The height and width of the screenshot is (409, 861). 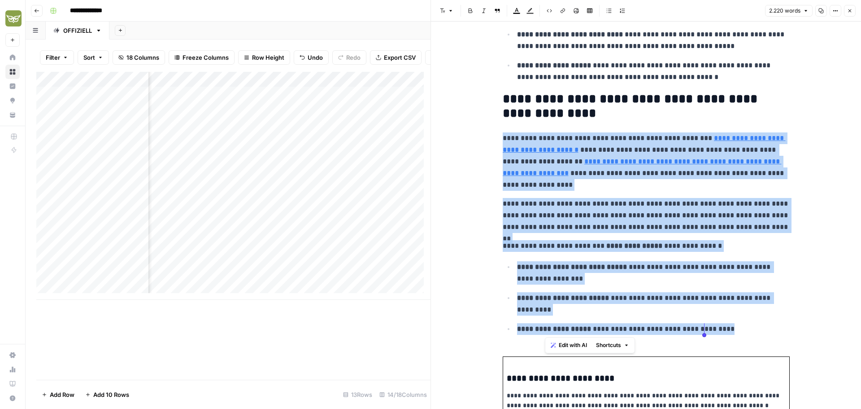 What do you see at coordinates (350, 57) in the screenshot?
I see `button: Redo` at bounding box center [350, 57].